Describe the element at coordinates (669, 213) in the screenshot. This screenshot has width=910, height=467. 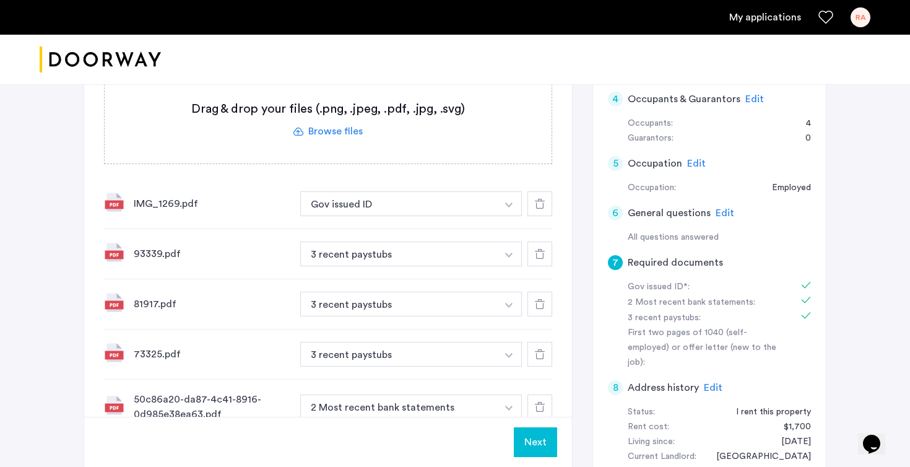
I see `h5: General questions` at that location.